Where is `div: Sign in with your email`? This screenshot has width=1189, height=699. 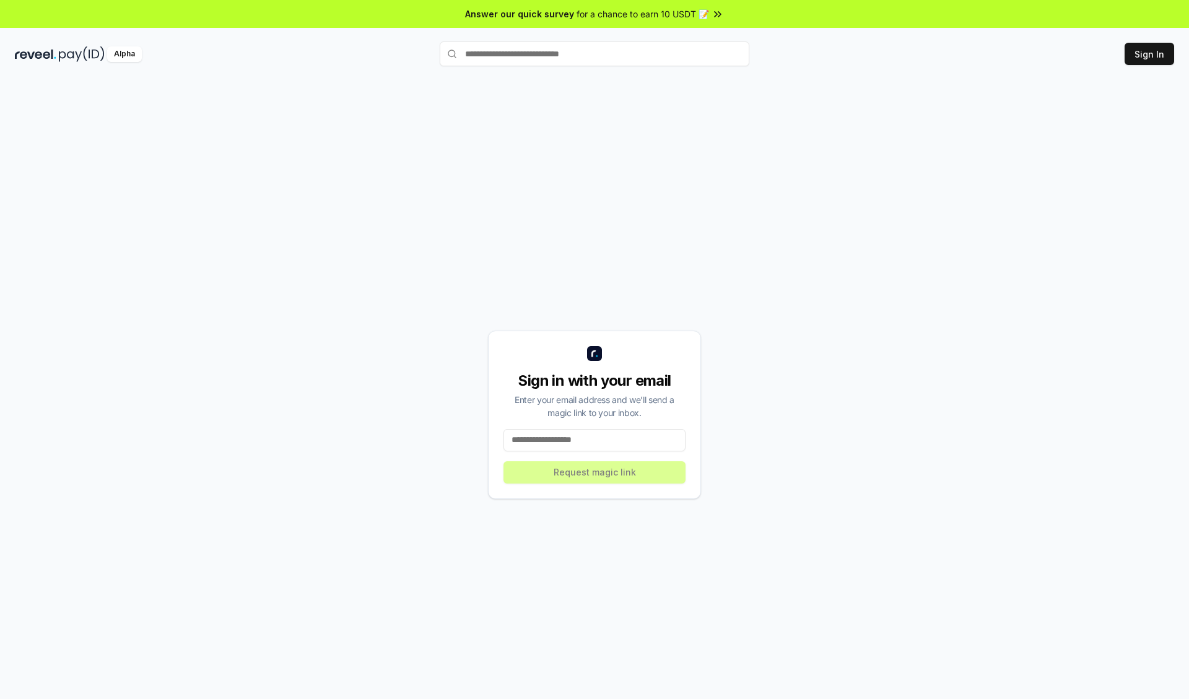
div: Sign in with your email is located at coordinates (594, 381).